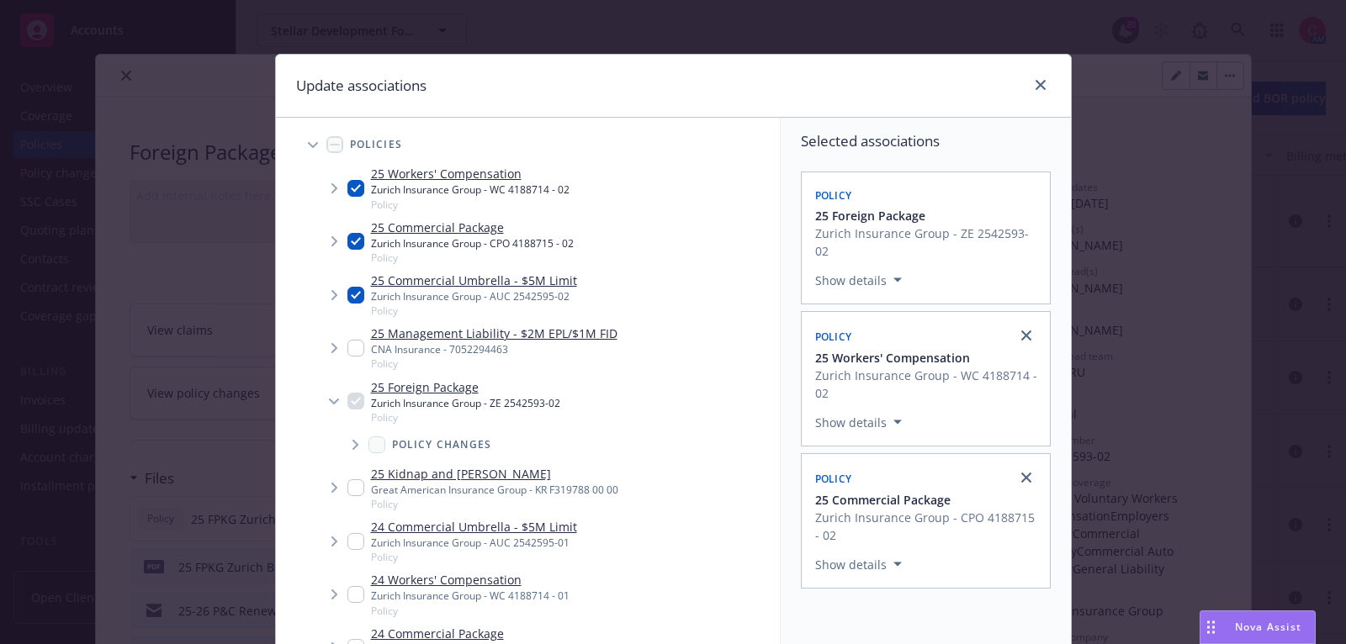 The image size is (1346, 644). What do you see at coordinates (473, 526) in the screenshot?
I see `a: 24 Commercial Umbrella - $5M Limit` at bounding box center [473, 526].